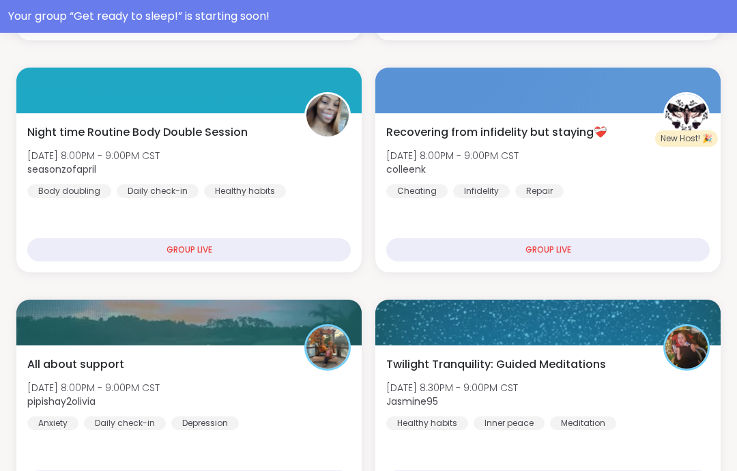  What do you see at coordinates (481, 191) in the screenshot?
I see `div: Infidelity` at bounding box center [481, 191].